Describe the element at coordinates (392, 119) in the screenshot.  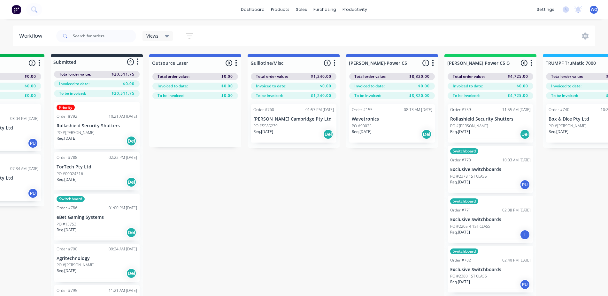
I see `p: Wavetronics` at that location.